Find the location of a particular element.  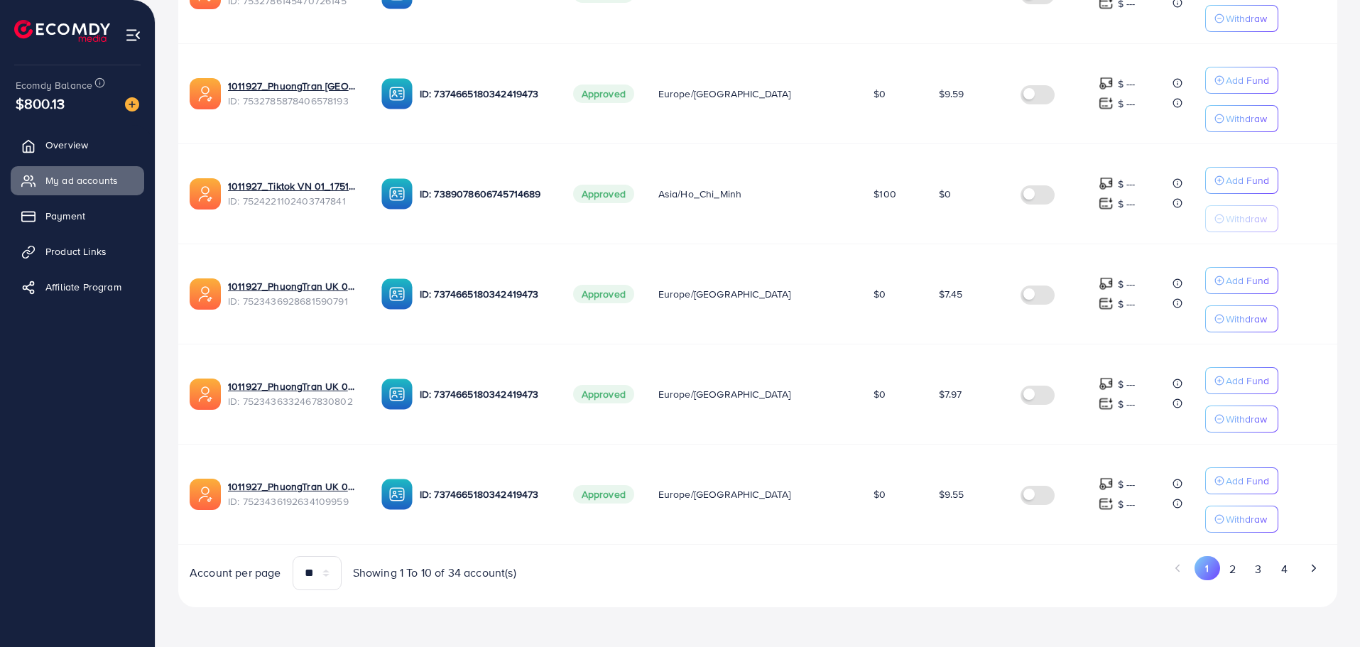

span: Affiliate Program is located at coordinates (83, 287).